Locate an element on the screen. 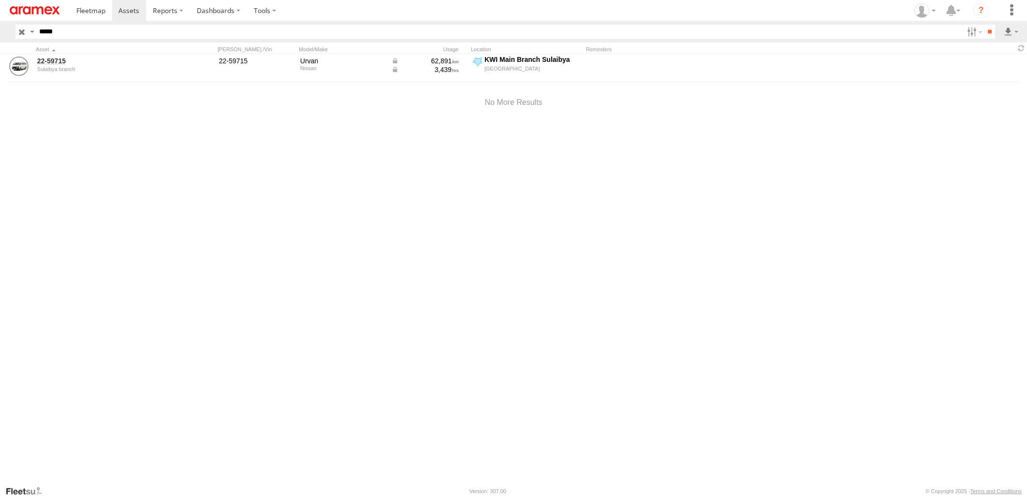  label: Click to View Current Location is located at coordinates (527, 68).